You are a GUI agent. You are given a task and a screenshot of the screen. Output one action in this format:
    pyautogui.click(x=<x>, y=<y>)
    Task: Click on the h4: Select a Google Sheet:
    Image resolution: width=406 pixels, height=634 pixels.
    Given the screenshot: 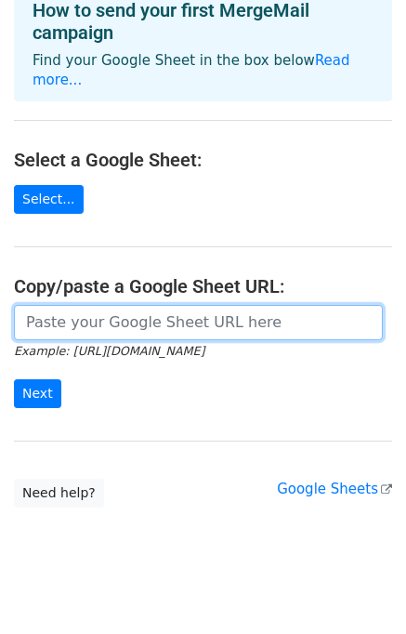 What is the action you would take?
    pyautogui.click(x=203, y=160)
    